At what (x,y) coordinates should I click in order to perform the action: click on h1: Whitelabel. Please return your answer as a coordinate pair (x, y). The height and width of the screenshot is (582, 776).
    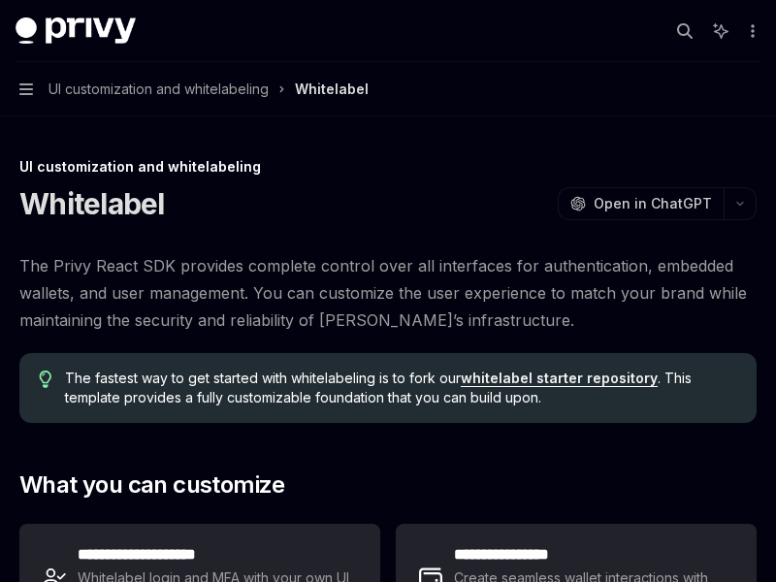
    Looking at the image, I should click on (92, 204).